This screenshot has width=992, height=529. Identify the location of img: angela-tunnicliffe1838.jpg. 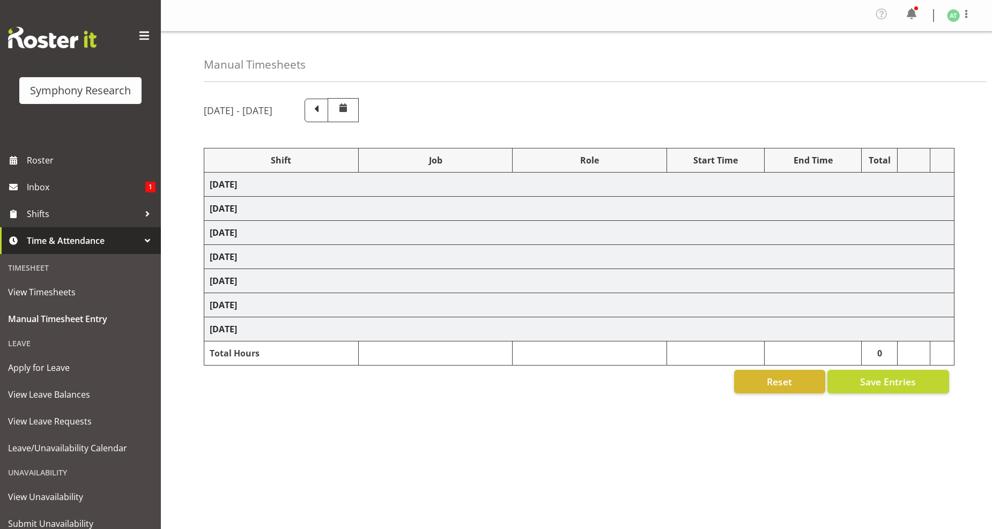
(953, 16).